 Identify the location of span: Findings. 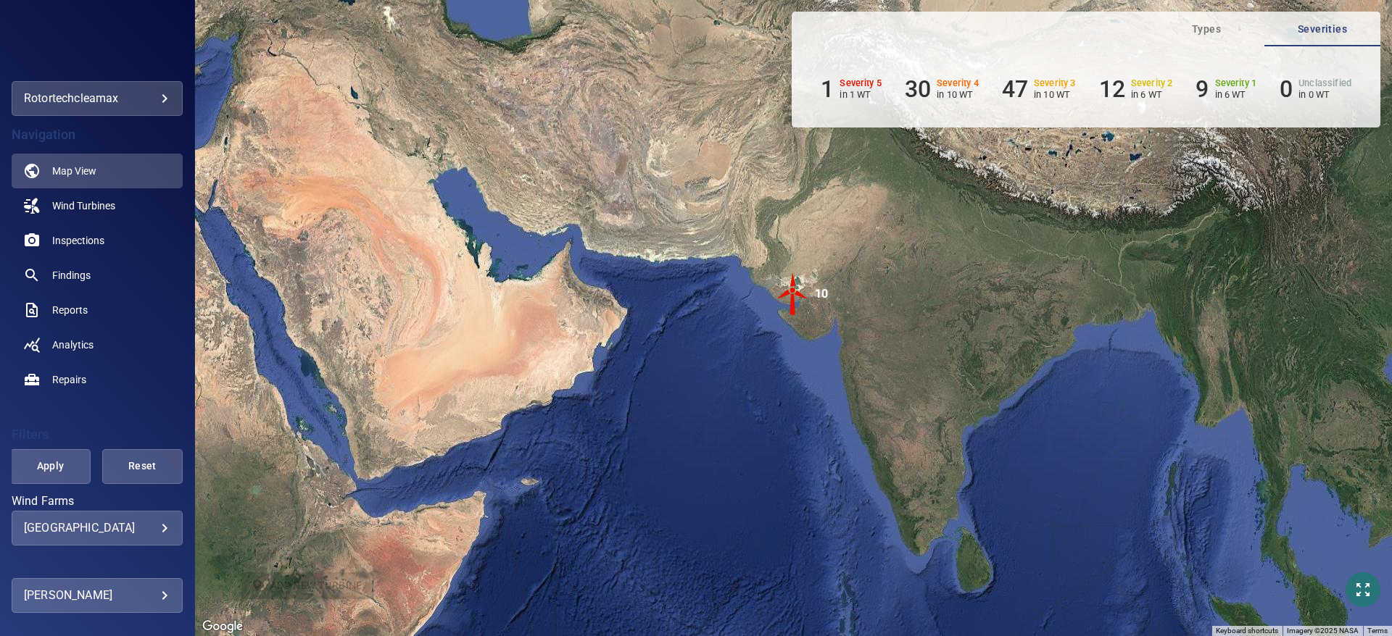
(71, 275).